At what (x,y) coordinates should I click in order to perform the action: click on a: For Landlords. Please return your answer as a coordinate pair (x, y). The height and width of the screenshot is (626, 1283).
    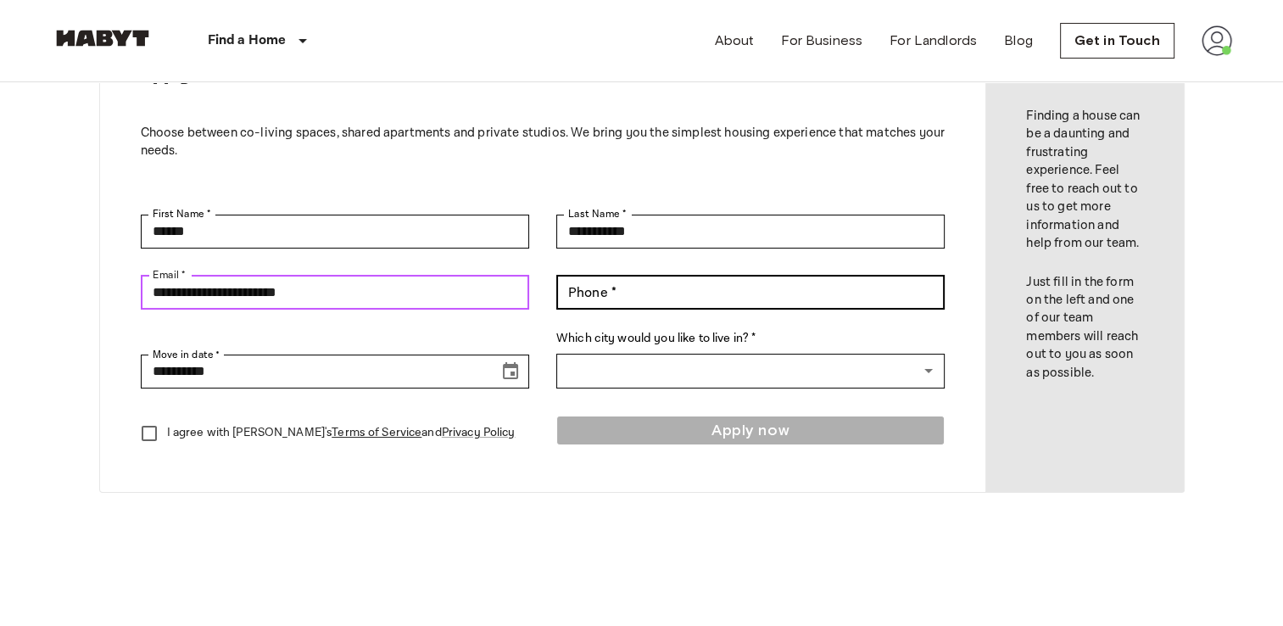
    Looking at the image, I should click on (933, 41).